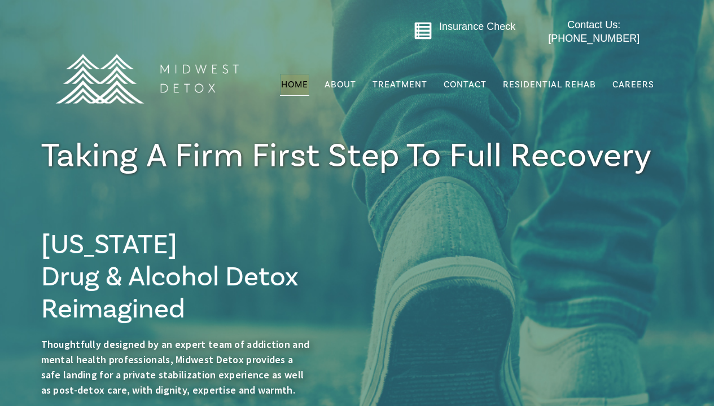 This screenshot has width=714, height=406. I want to click on a: Home, so click(295, 85).